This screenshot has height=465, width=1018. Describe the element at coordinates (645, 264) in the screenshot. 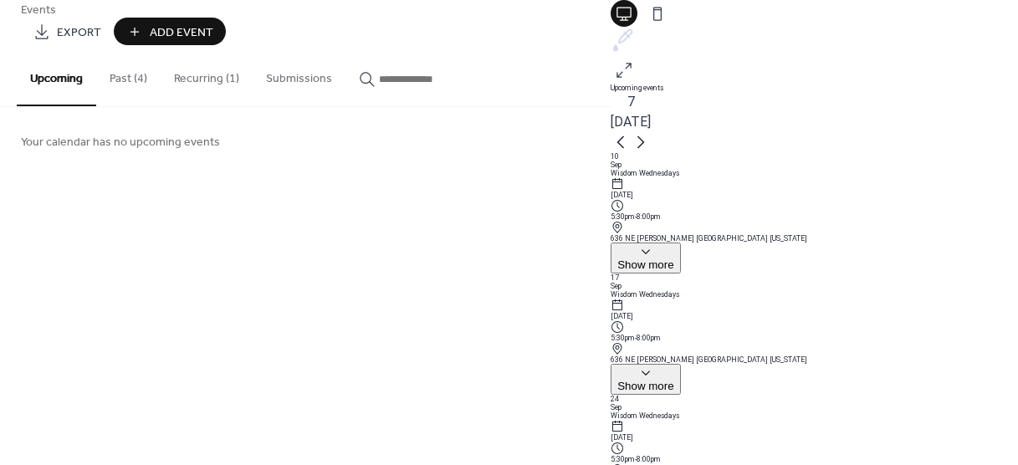

I see `span: Show more` at that location.